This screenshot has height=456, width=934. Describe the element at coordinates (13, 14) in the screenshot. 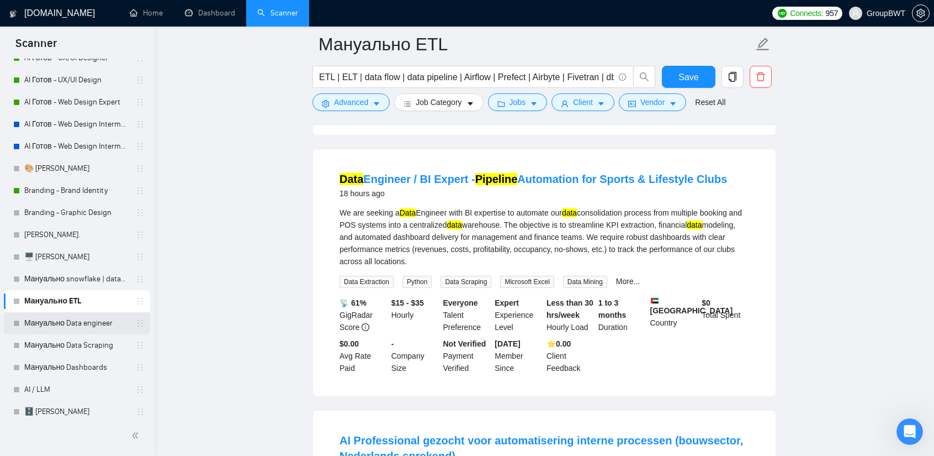

I see `img: logo` at that location.